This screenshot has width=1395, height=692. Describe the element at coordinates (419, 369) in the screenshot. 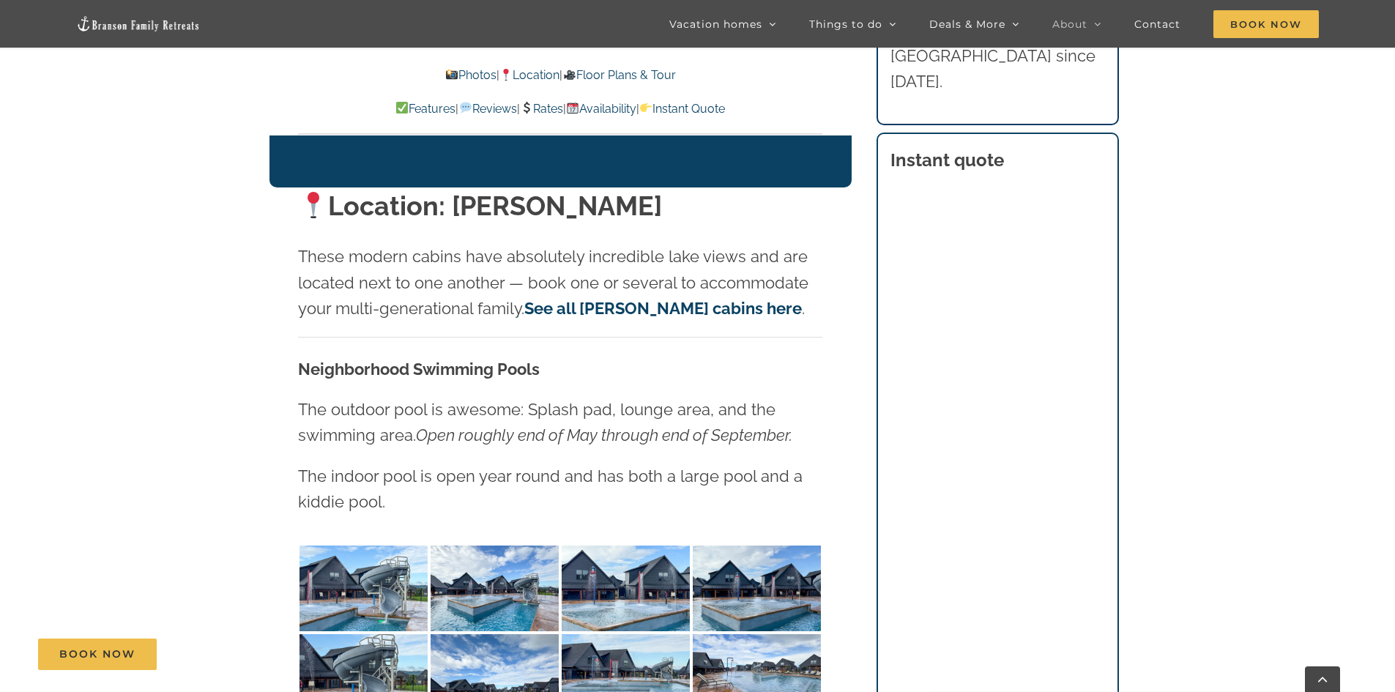

I see `strong: Neighborhood Swimming Pools` at that location.